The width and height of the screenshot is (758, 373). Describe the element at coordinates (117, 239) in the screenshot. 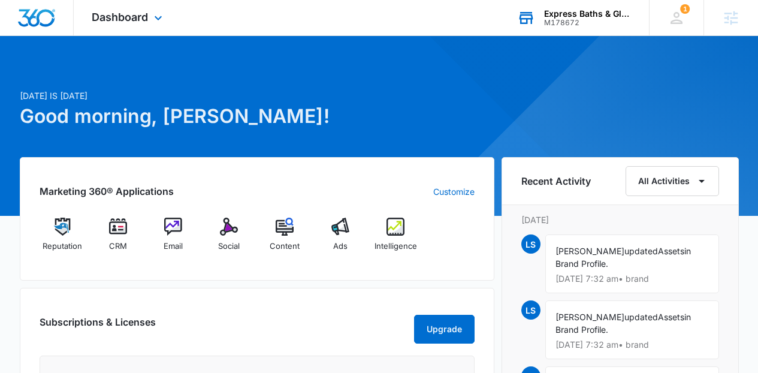

I see `a: CRM` at that location.